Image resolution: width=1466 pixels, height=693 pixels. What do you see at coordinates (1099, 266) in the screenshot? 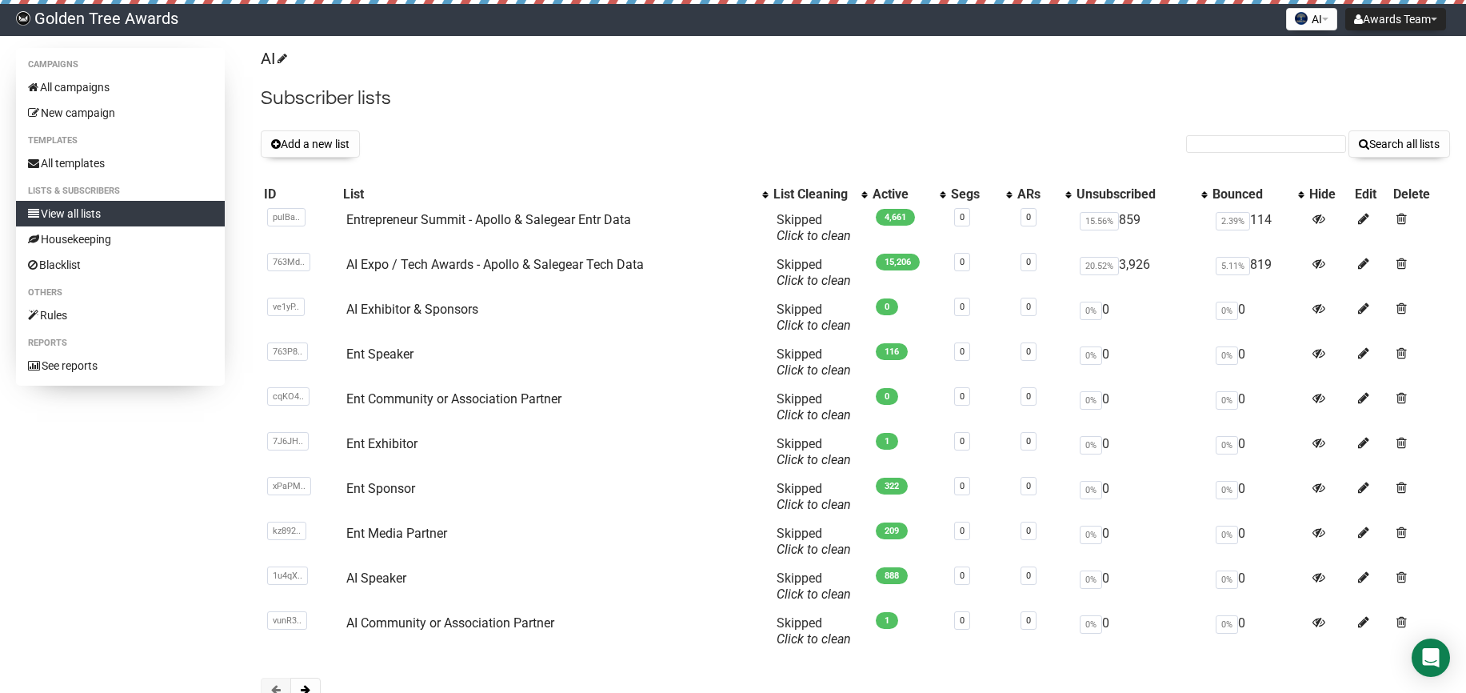
I see `span: 20.52%` at bounding box center [1099, 266].